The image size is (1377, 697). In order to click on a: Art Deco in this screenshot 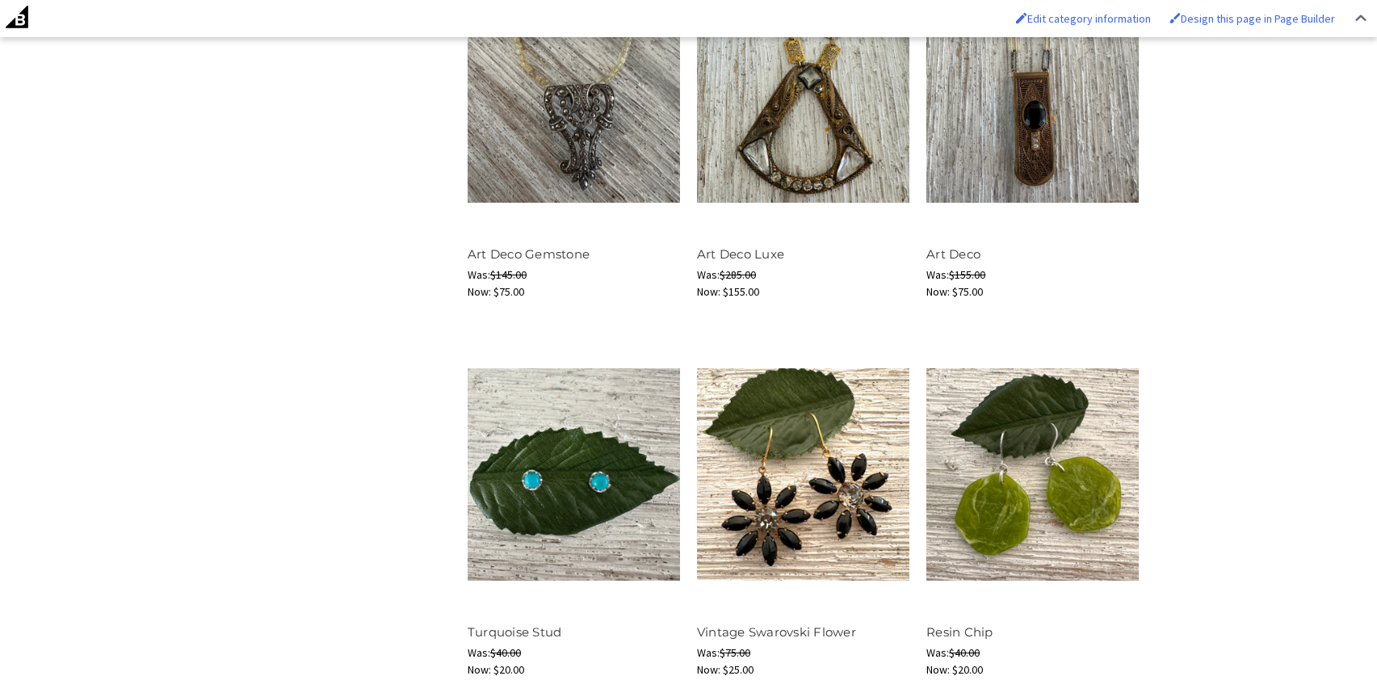, I will do `click(953, 254)`.